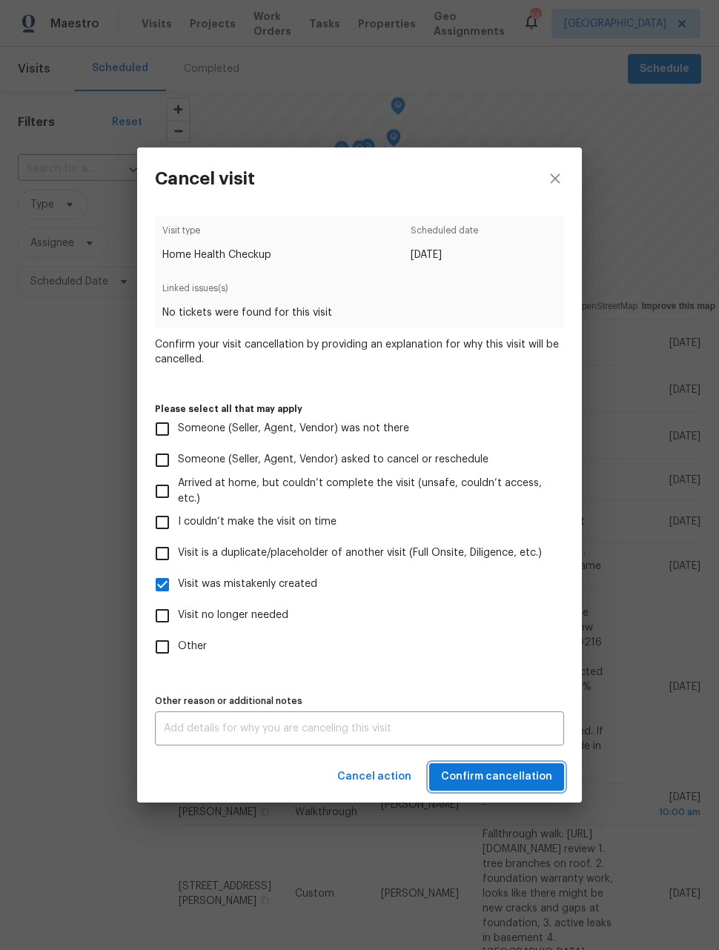 The image size is (719, 950). I want to click on span: Confirm cancellation, so click(496, 776).